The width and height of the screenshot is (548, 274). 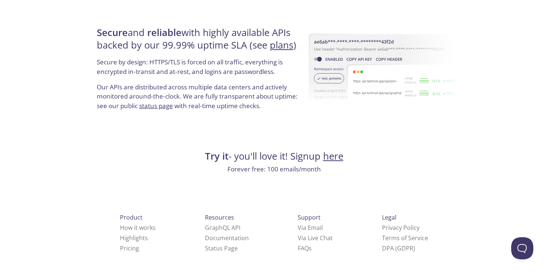 What do you see at coordinates (134, 238) in the screenshot?
I see `a: Highlights` at bounding box center [134, 238].